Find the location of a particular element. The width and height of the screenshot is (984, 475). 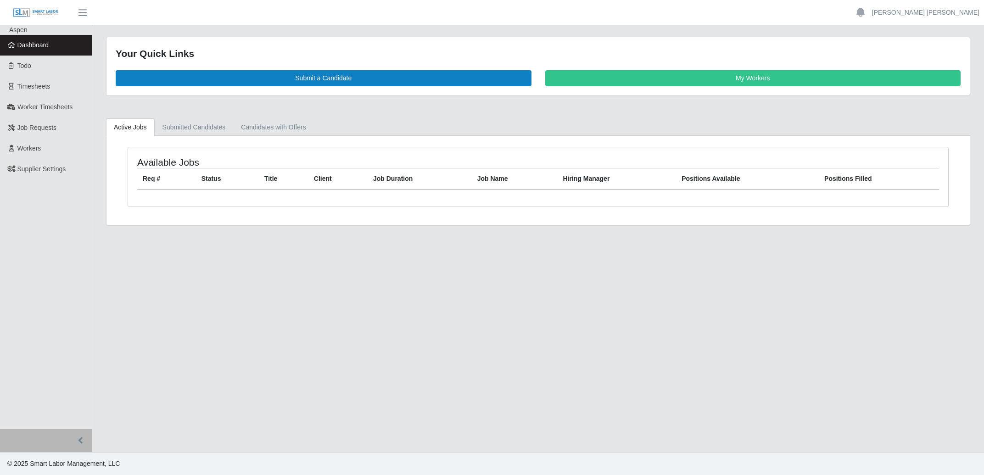

th: Req # is located at coordinates (167, 178).